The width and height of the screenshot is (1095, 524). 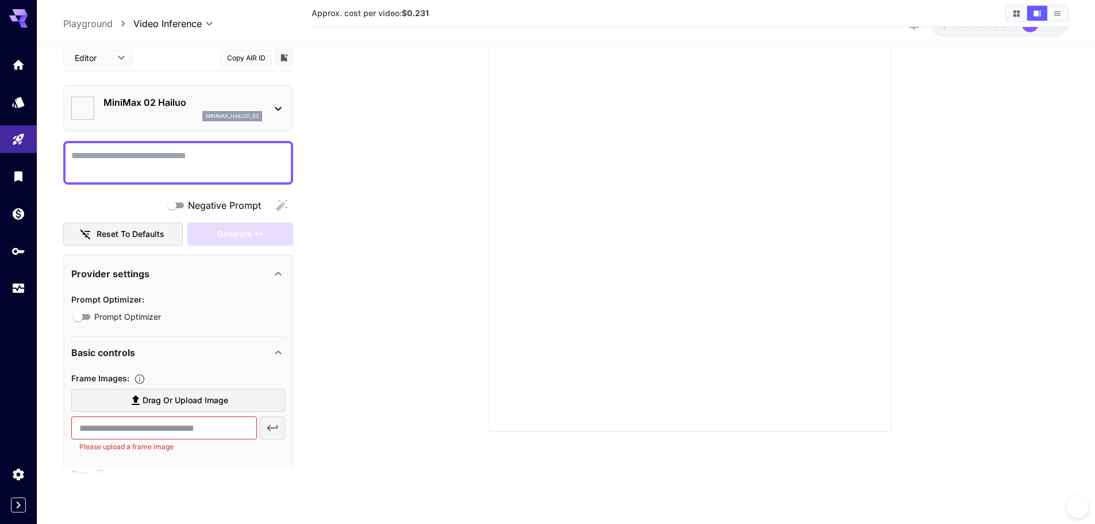 I want to click on button: Show videos in video view, so click(x=1037, y=13).